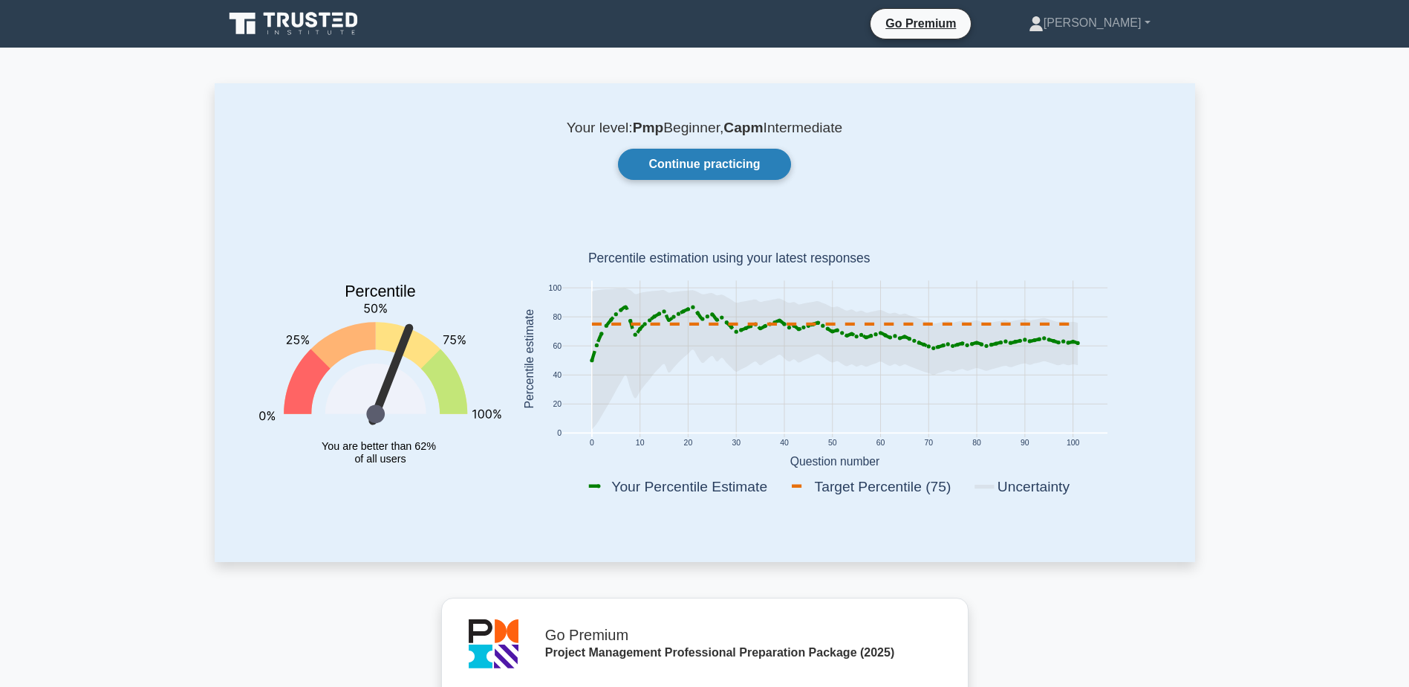 The height and width of the screenshot is (687, 1409). What do you see at coordinates (834, 461) in the screenshot?
I see `text: Question number` at bounding box center [834, 461].